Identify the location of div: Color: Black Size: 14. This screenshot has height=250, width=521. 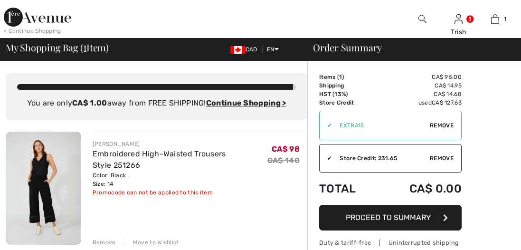
(180, 180).